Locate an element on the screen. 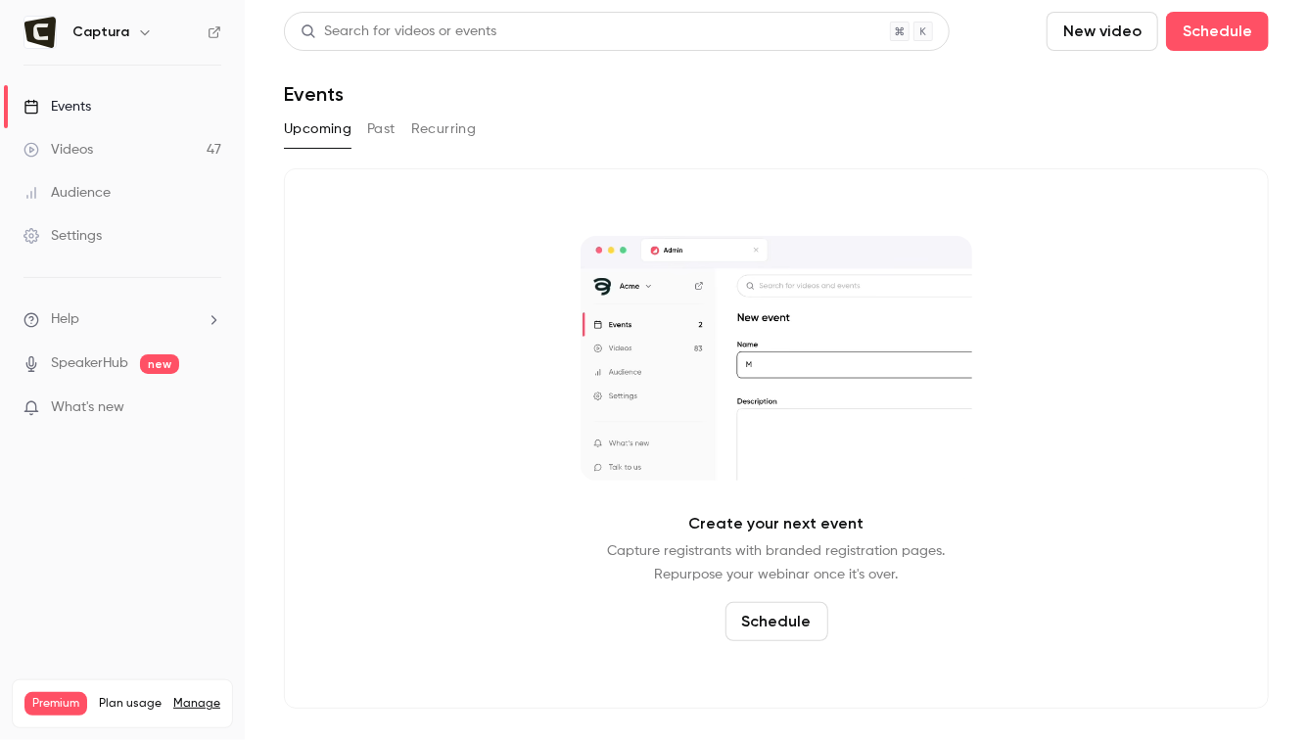 The width and height of the screenshot is (1308, 740). a: SpeakerHub is located at coordinates (89, 363).